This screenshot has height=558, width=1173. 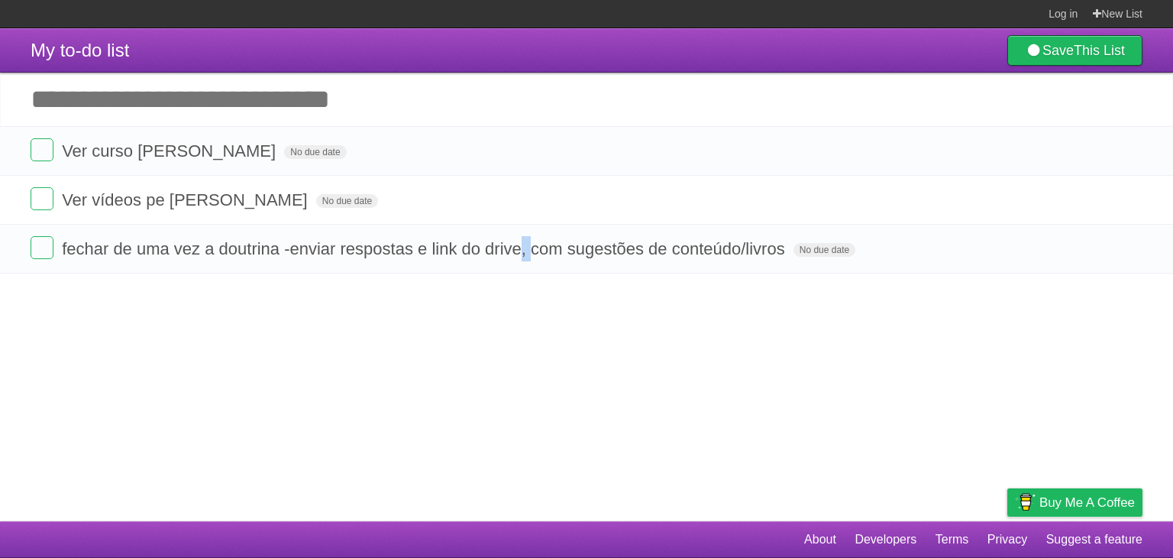 What do you see at coordinates (953, 539) in the screenshot?
I see `a: Terms` at bounding box center [953, 539].